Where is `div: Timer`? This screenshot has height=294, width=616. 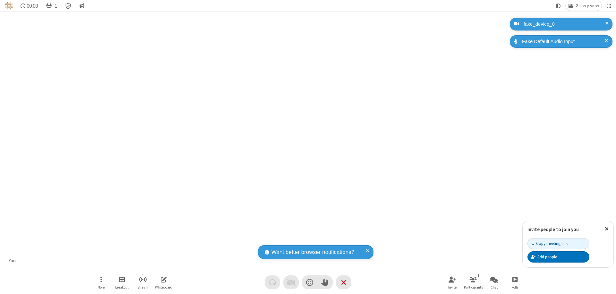 div: Timer is located at coordinates (29, 6).